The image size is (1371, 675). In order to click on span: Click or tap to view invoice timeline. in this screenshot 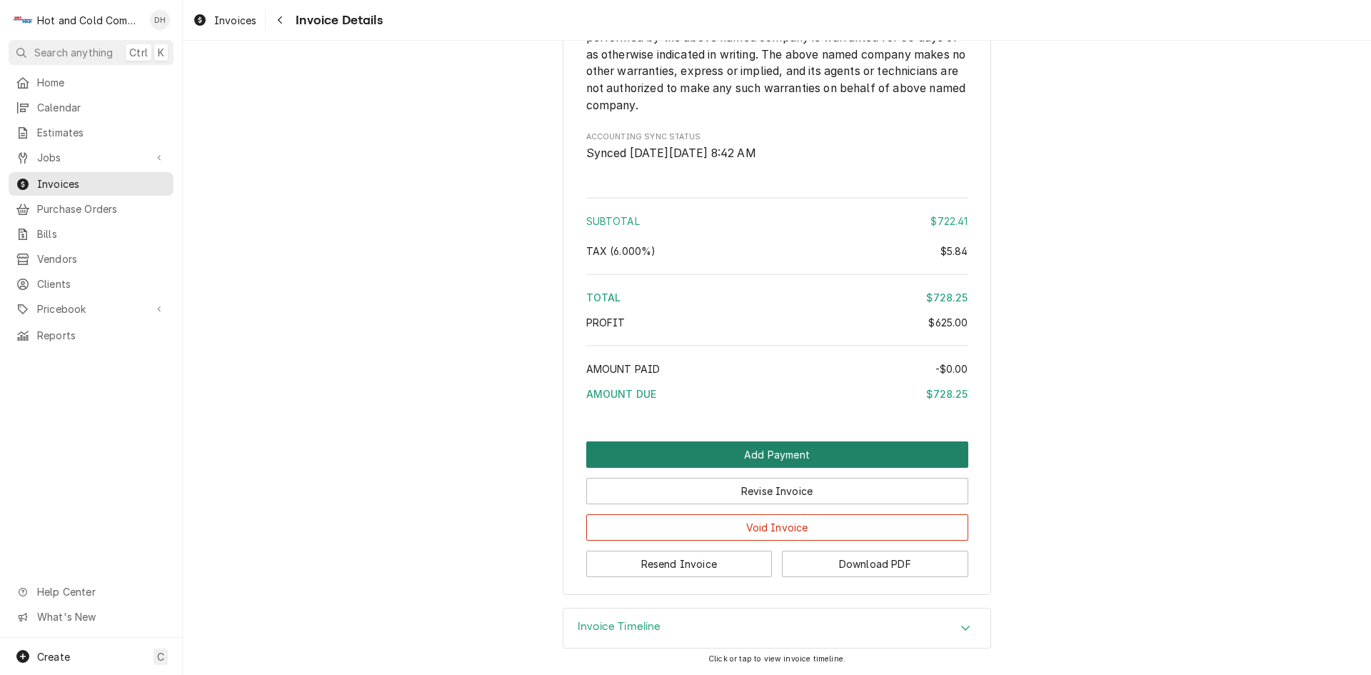, I will do `click(777, 658)`.